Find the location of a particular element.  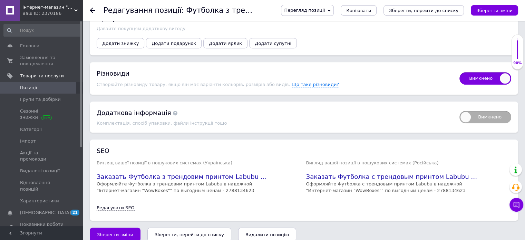

span: Видалити позицію is located at coordinates (267, 234).